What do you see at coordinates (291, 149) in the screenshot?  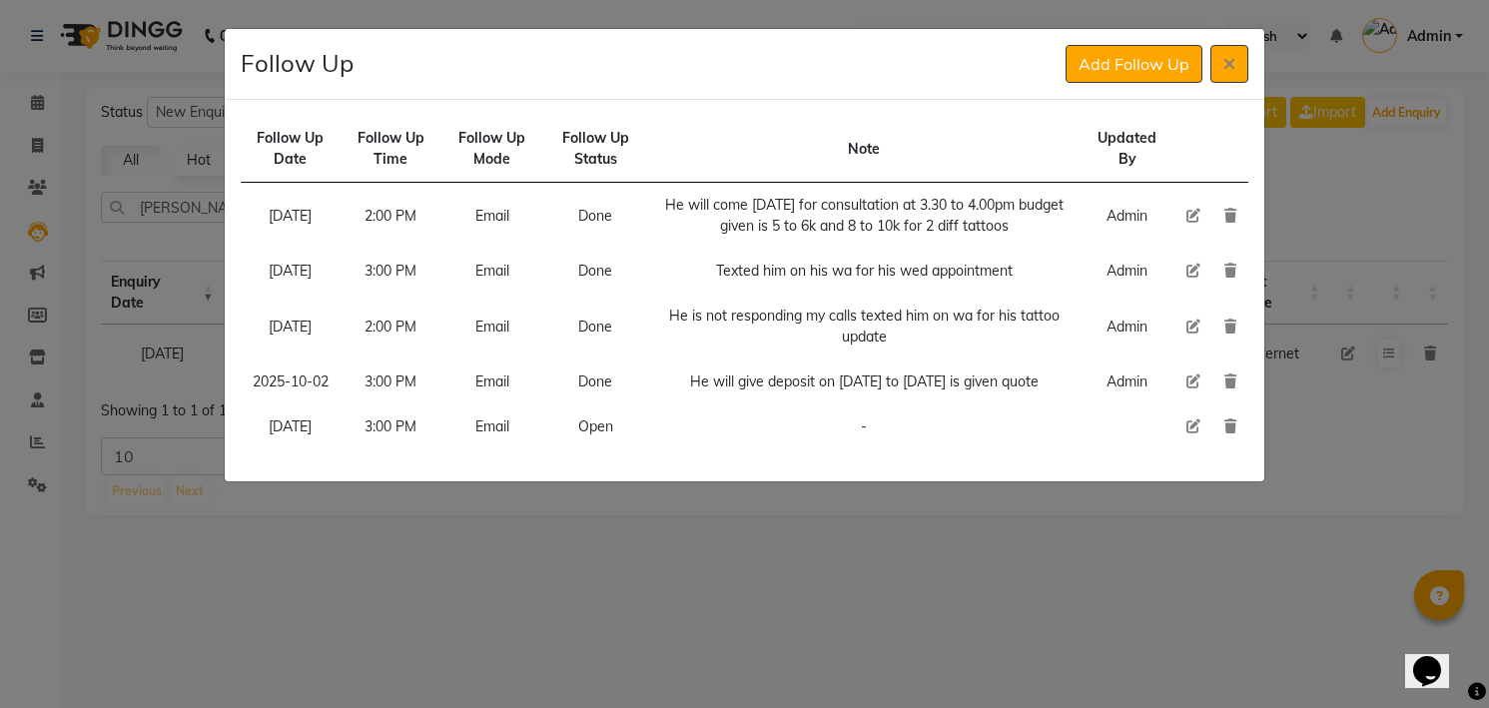 I see `td: Follow Up Date` at bounding box center [291, 149].